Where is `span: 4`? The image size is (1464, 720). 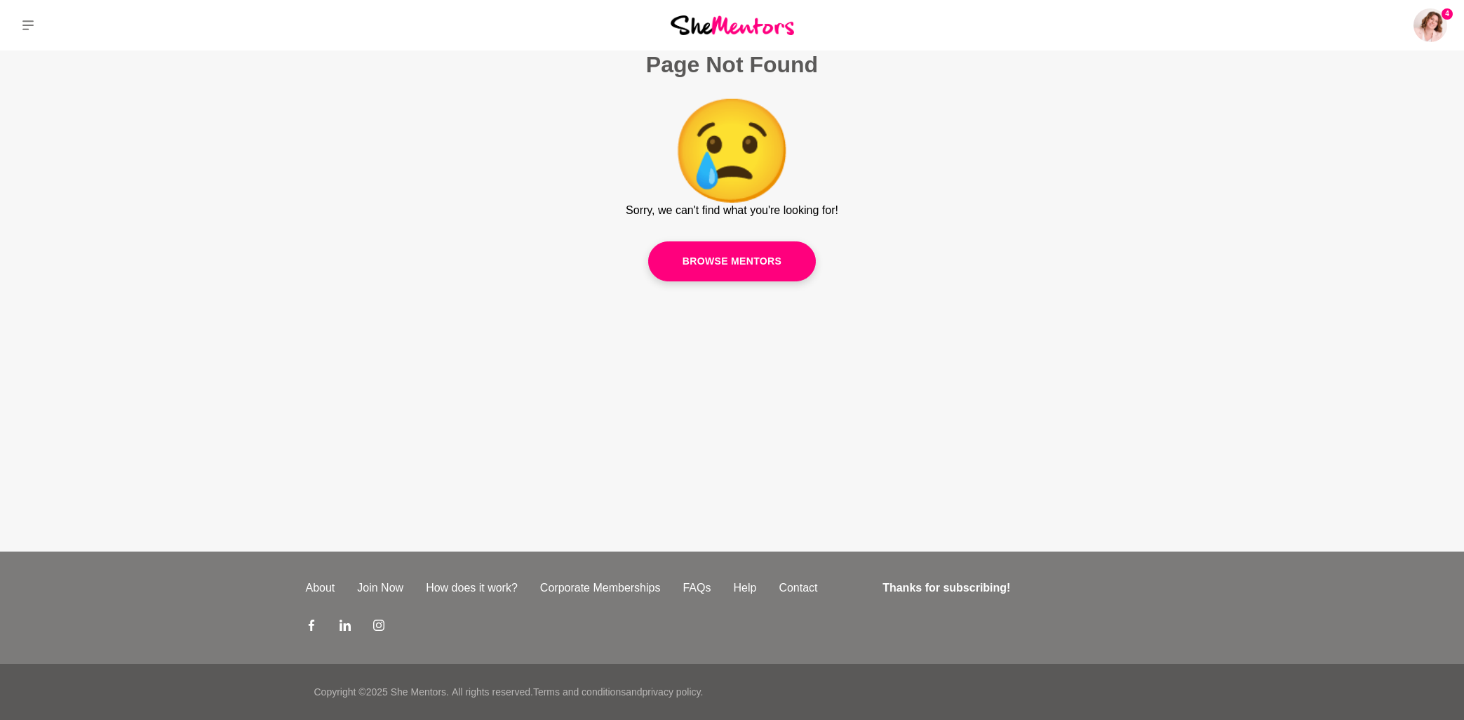 span: 4 is located at coordinates (1447, 14).